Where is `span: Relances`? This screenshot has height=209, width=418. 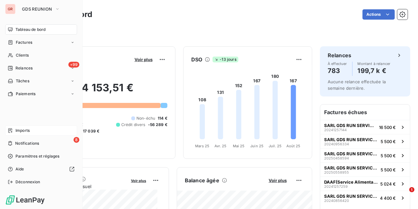 span: Relances is located at coordinates (24, 68).